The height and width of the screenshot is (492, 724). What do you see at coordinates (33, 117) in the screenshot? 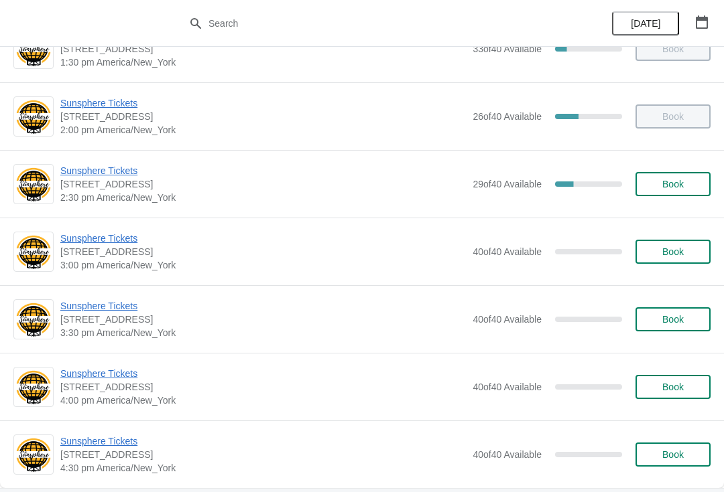
I see `img: Sunsphere Tickets | 810 Clinch Avenue, Knoxville, TN, USA | 2:00 pm America/New_York` at bounding box center [33, 117].